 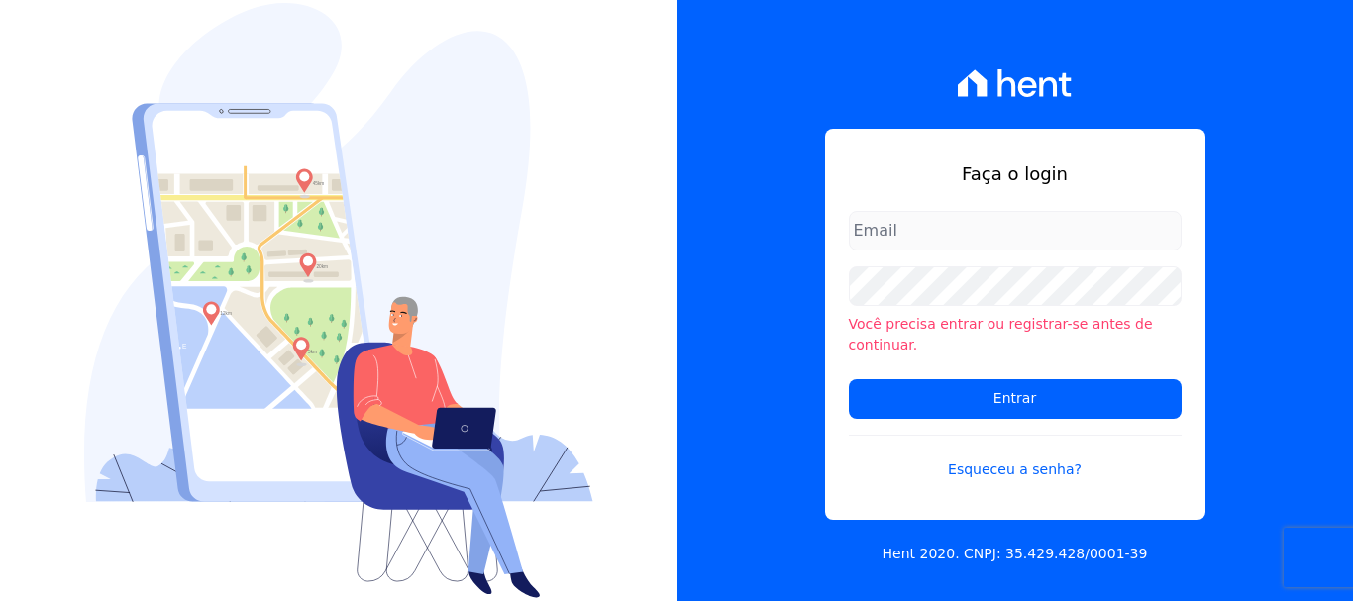 What do you see at coordinates (1015, 335) in the screenshot?
I see `li: Você precisa entrar ou registrar-se antes de continuar.` at bounding box center [1015, 335].